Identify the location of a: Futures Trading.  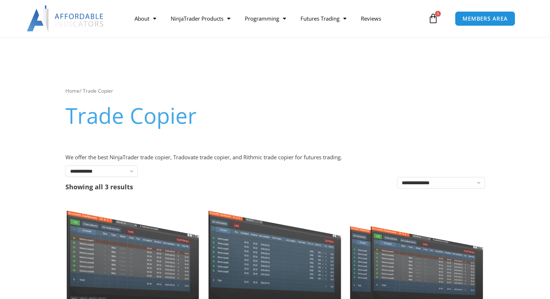
(323, 18).